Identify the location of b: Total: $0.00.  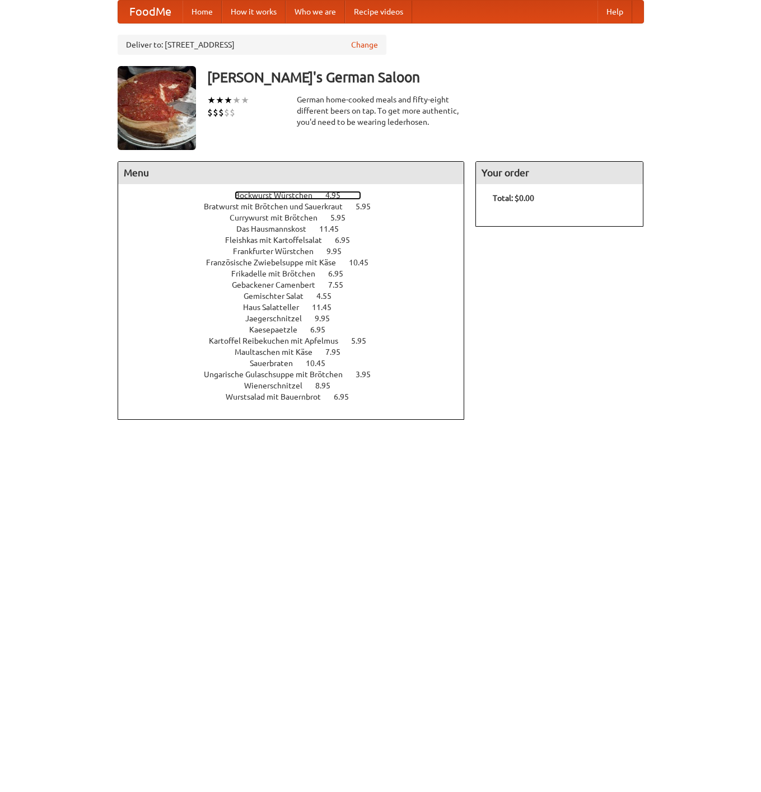
(514, 198).